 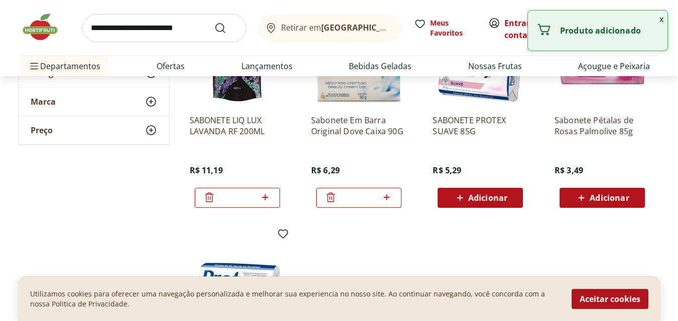 I want to click on span: R$ 11,19, so click(x=206, y=171).